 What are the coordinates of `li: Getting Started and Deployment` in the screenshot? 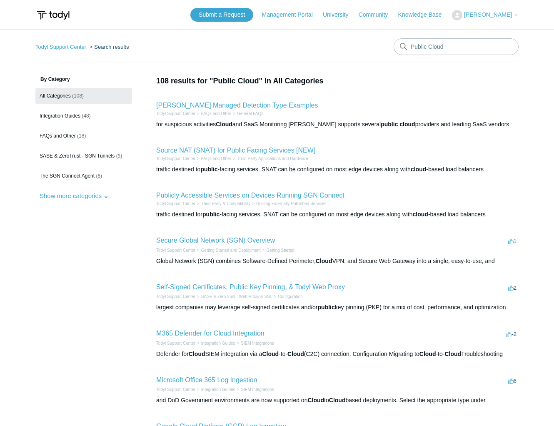 It's located at (228, 250).